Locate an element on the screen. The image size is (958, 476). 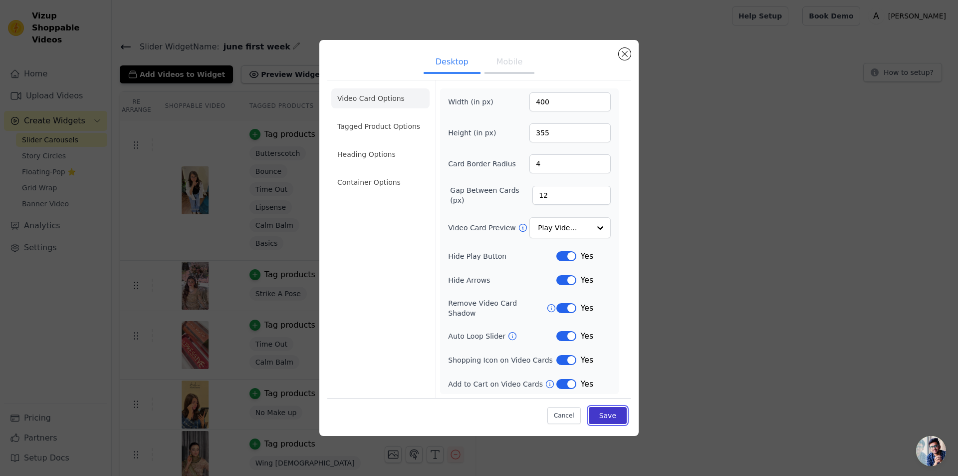
button: Cancel is located at coordinates (564, 415).